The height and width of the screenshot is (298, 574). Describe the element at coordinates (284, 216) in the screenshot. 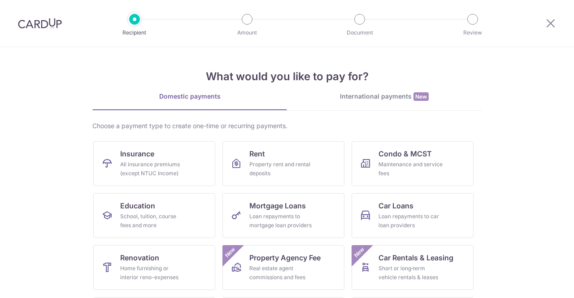

I see `a: Mortgage LoansLoan repayments to mortgage loan providers` at that location.